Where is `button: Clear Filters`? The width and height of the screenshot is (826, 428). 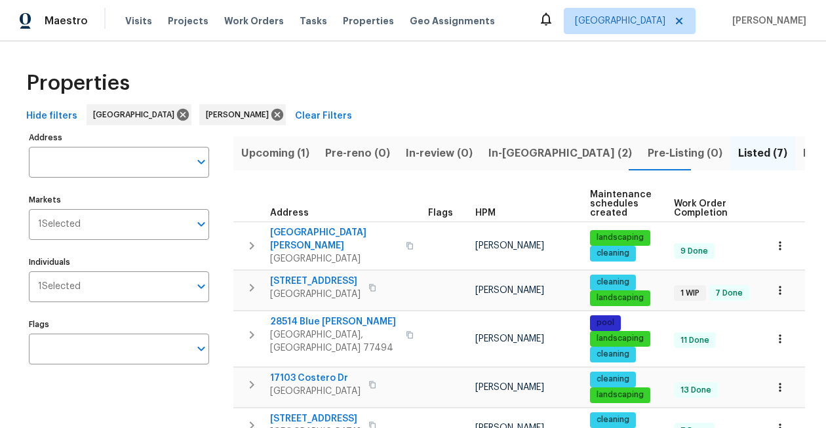 button: Clear Filters is located at coordinates (323, 116).